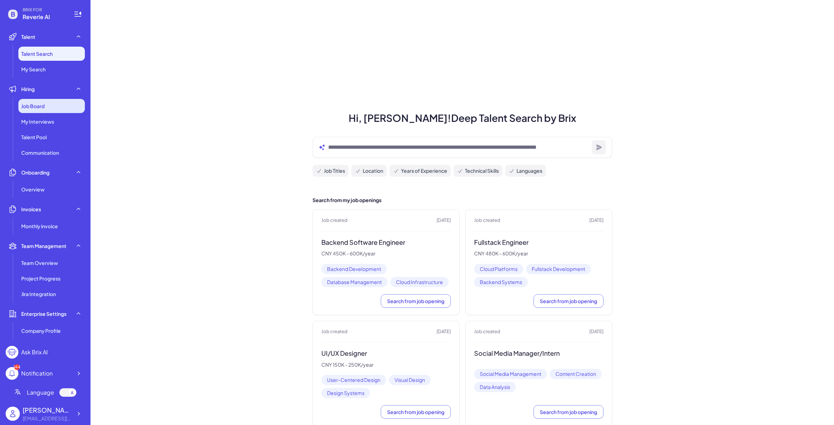 The width and height of the screenshot is (834, 425). What do you see at coordinates (13, 414) in the screenshot?
I see `img: user_logo.png` at bounding box center [13, 414].